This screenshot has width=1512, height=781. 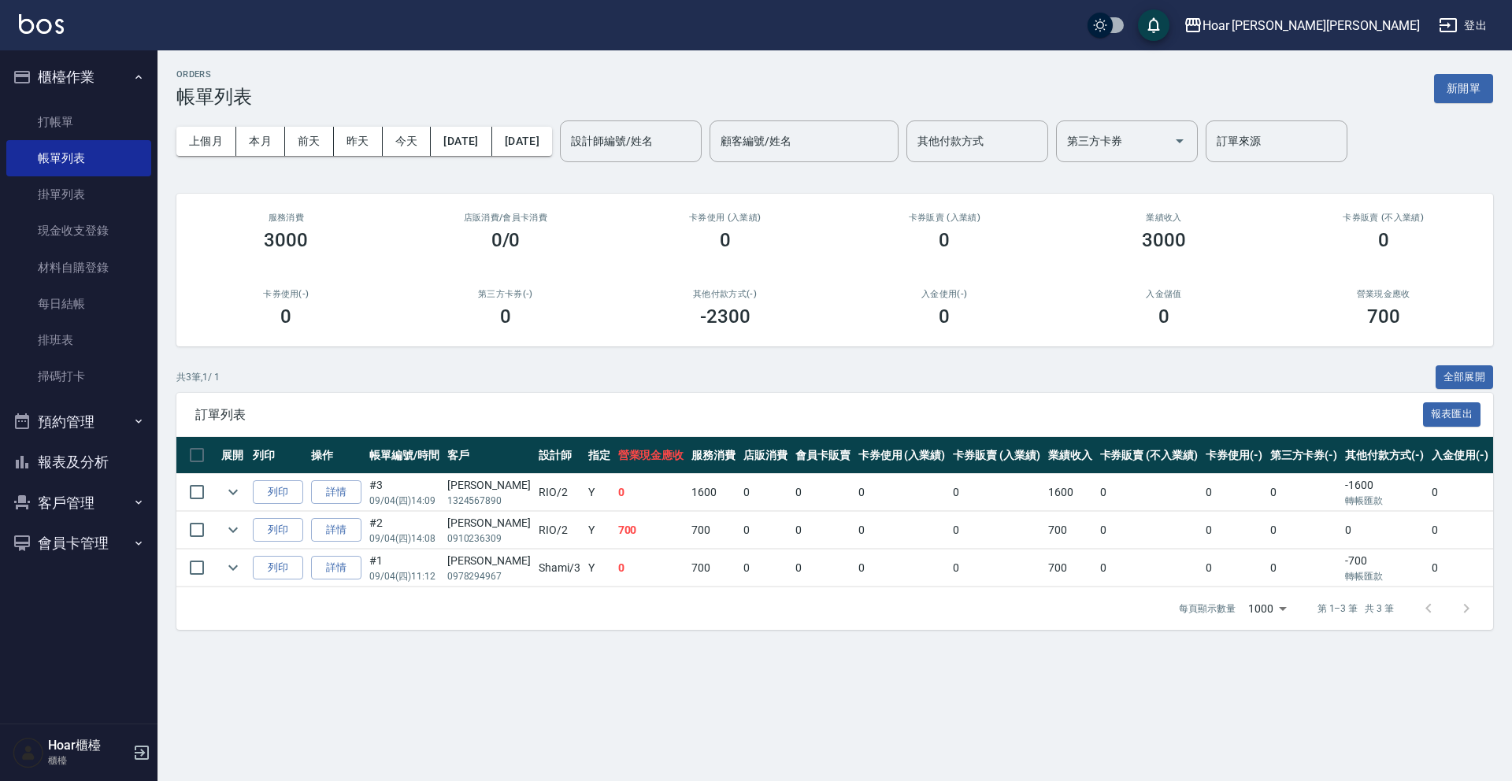 What do you see at coordinates (278, 568) in the screenshot?
I see `button: 列印` at bounding box center [278, 568].